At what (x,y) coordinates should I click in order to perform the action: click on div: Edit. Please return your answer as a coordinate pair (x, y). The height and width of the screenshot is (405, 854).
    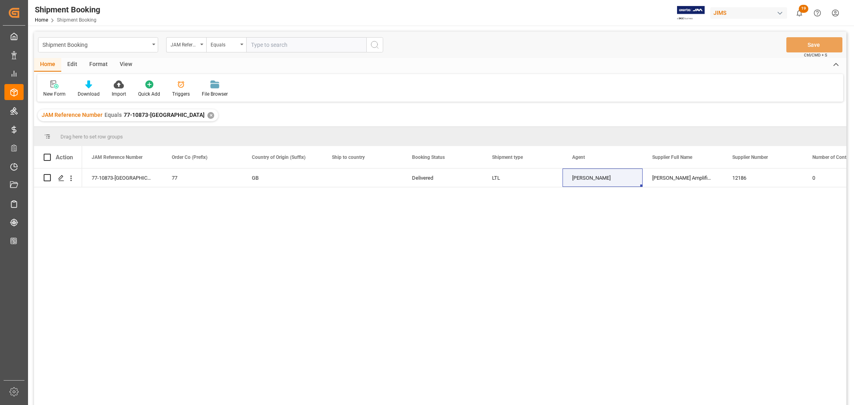
    Looking at the image, I should click on (72, 65).